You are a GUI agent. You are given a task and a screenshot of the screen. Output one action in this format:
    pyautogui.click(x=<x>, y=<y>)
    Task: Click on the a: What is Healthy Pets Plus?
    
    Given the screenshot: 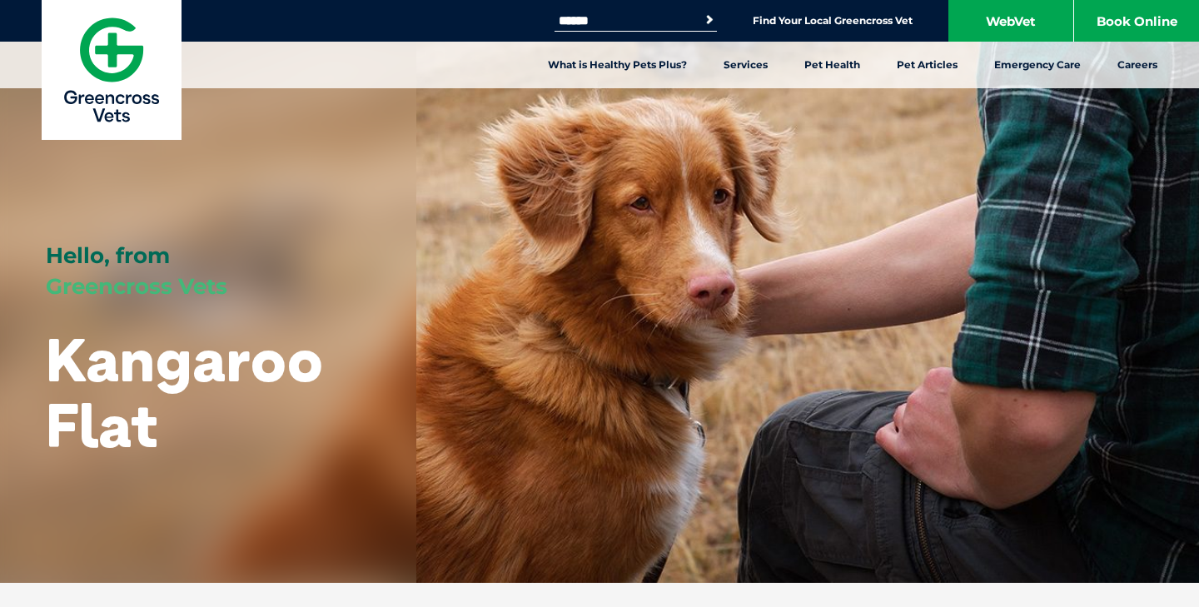 What is the action you would take?
    pyautogui.click(x=617, y=65)
    